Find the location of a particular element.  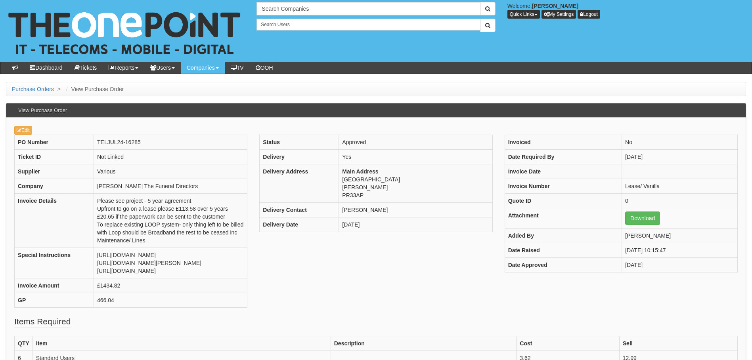

td: 0 is located at coordinates (680, 201).